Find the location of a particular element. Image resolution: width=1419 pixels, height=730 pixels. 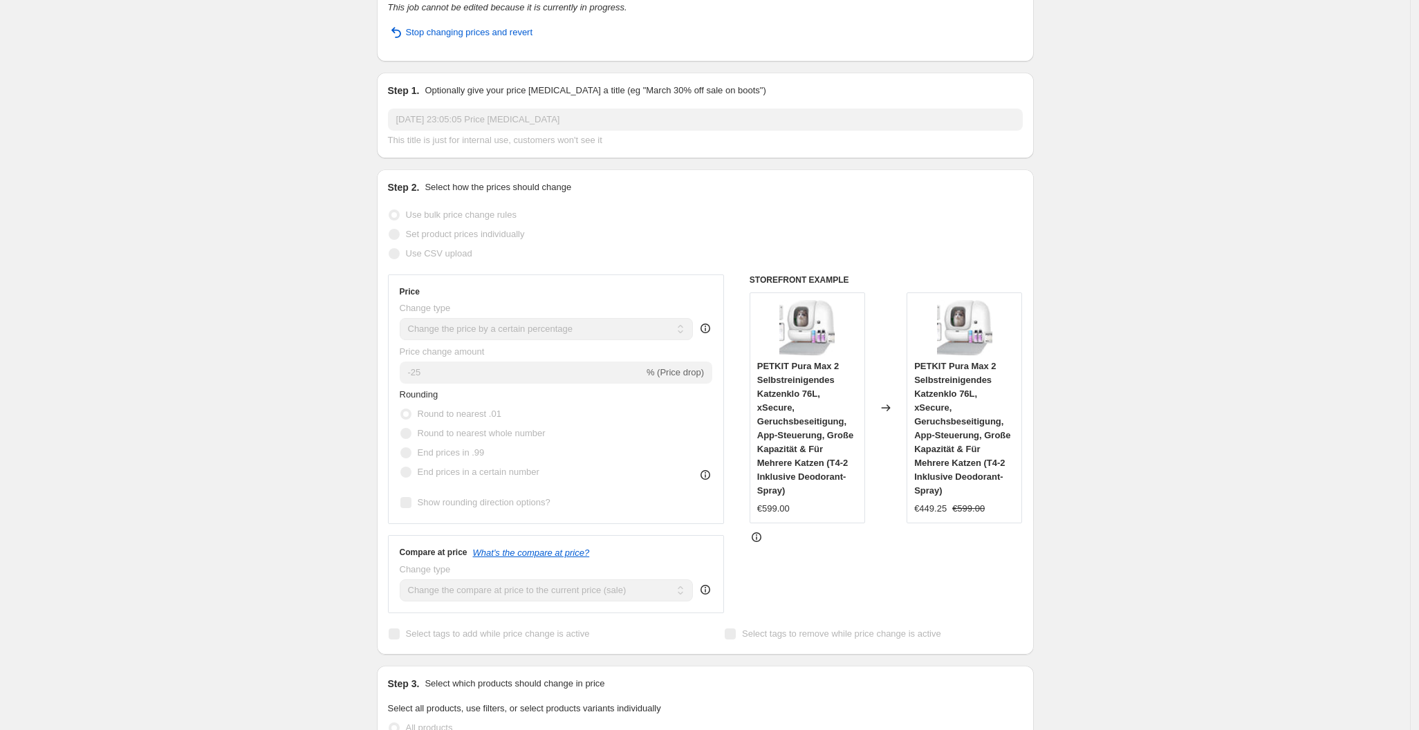

p: Select which products should change in price is located at coordinates (514, 684).